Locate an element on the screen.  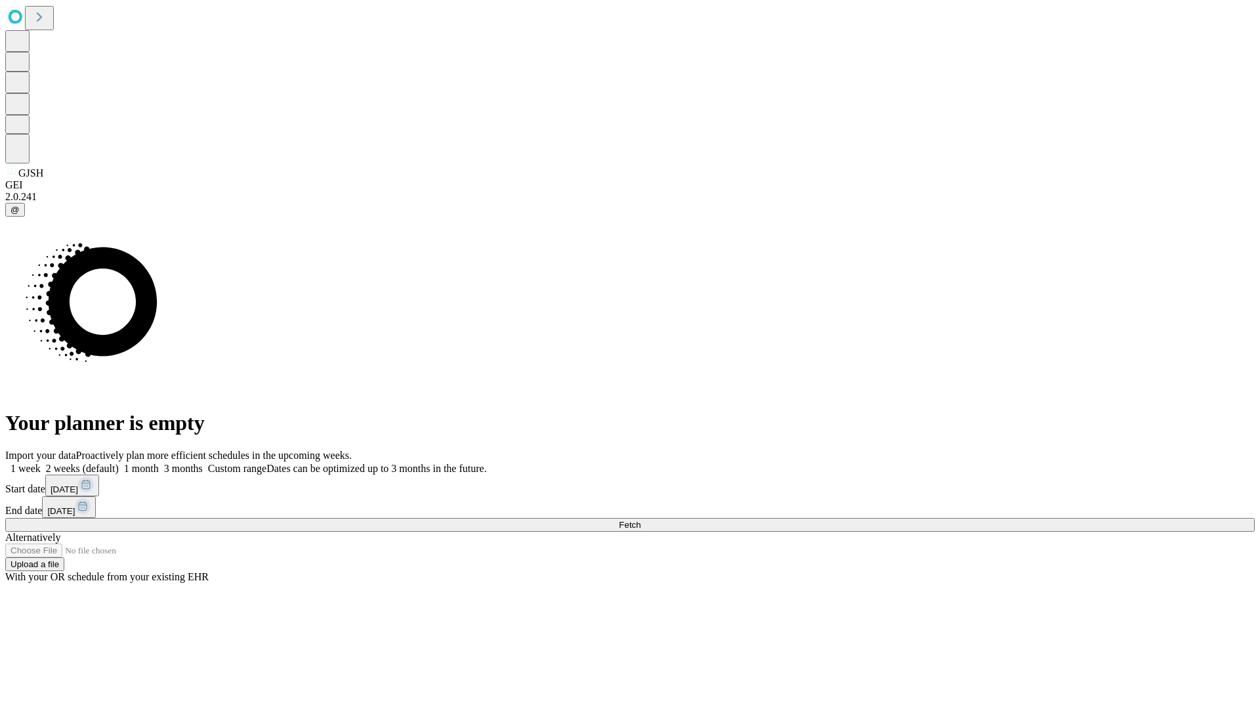
span: Custom range is located at coordinates (237, 468).